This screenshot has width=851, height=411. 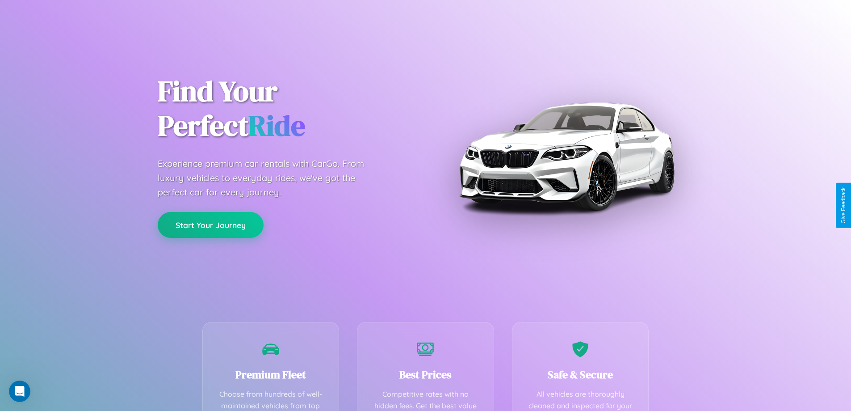 I want to click on span: Ride, so click(x=277, y=125).